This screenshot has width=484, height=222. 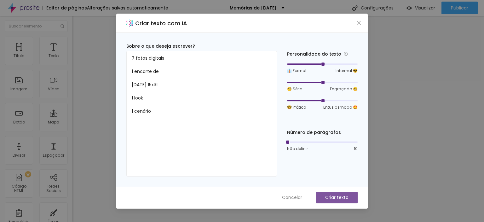 What do you see at coordinates (344, 89) in the screenshot?
I see `span: Engraçado 😄` at bounding box center [344, 89].